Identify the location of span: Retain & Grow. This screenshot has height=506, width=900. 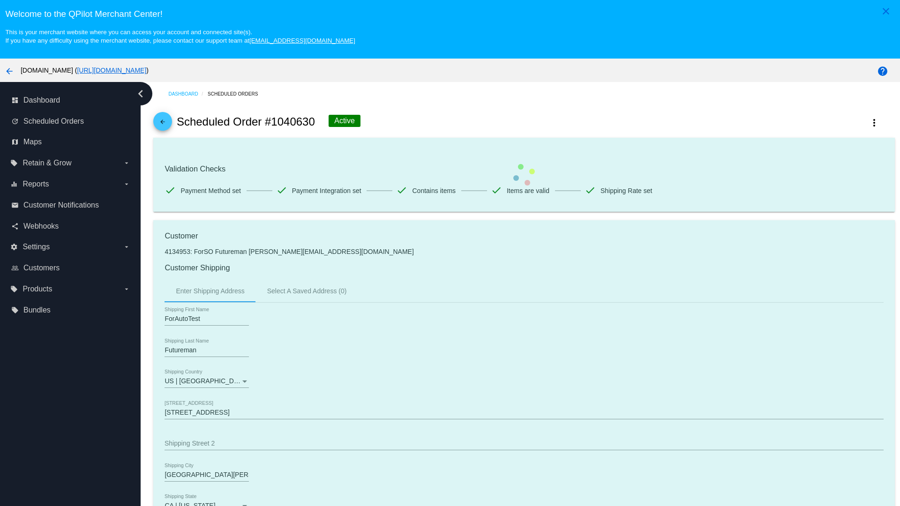
(47, 163).